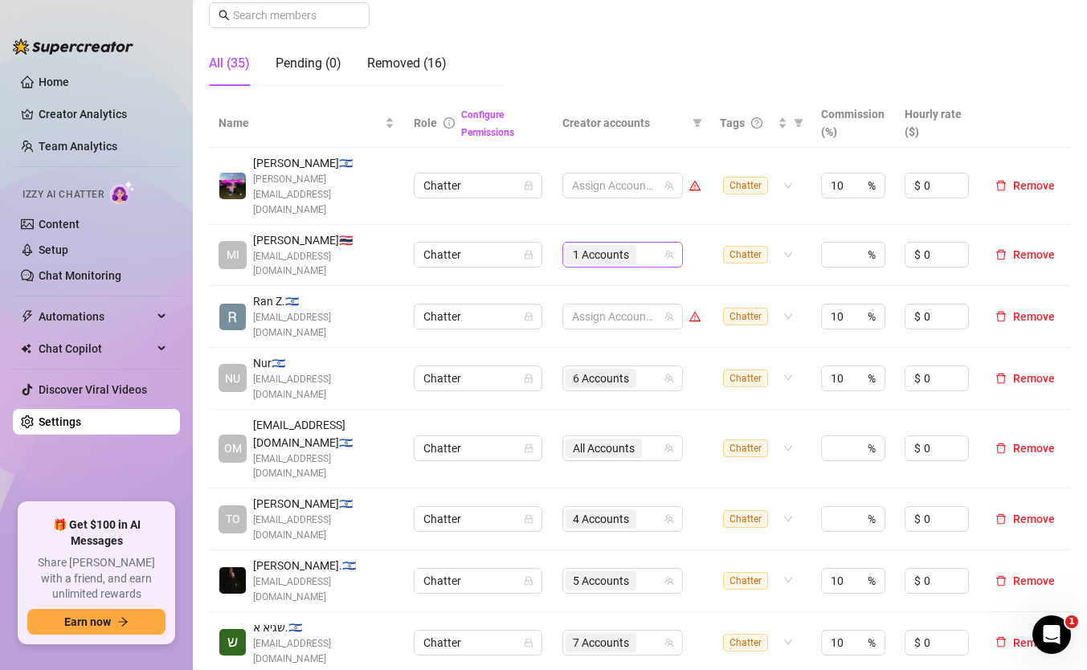 The width and height of the screenshot is (1087, 670). What do you see at coordinates (96, 349) in the screenshot?
I see `span: Chat Copilot` at bounding box center [96, 349].